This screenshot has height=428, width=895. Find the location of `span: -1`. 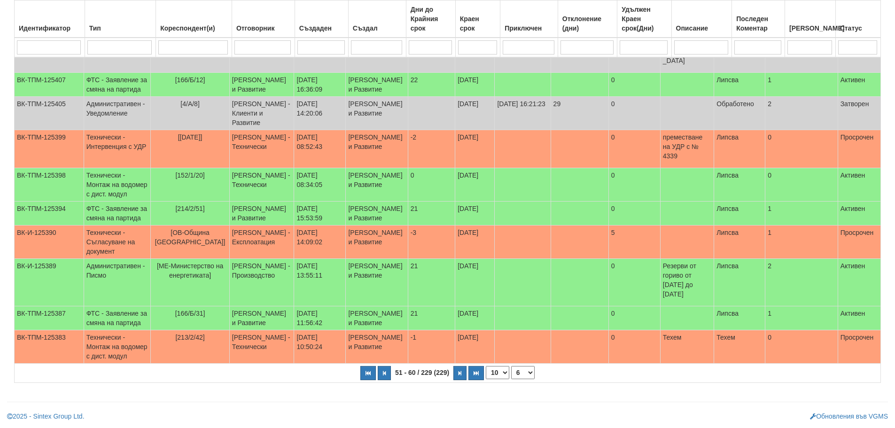

span: -1 is located at coordinates (414, 337).